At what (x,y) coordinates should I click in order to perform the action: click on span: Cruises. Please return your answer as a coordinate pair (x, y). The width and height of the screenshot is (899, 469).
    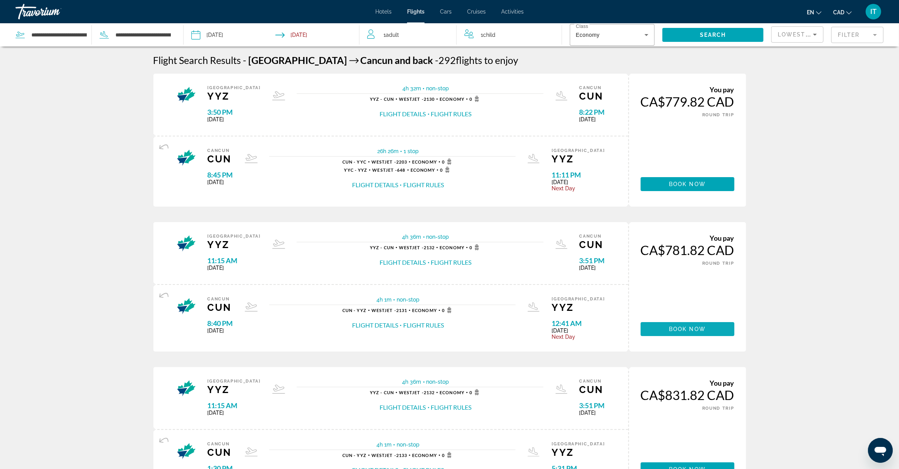
    Looking at the image, I should click on (477, 12).